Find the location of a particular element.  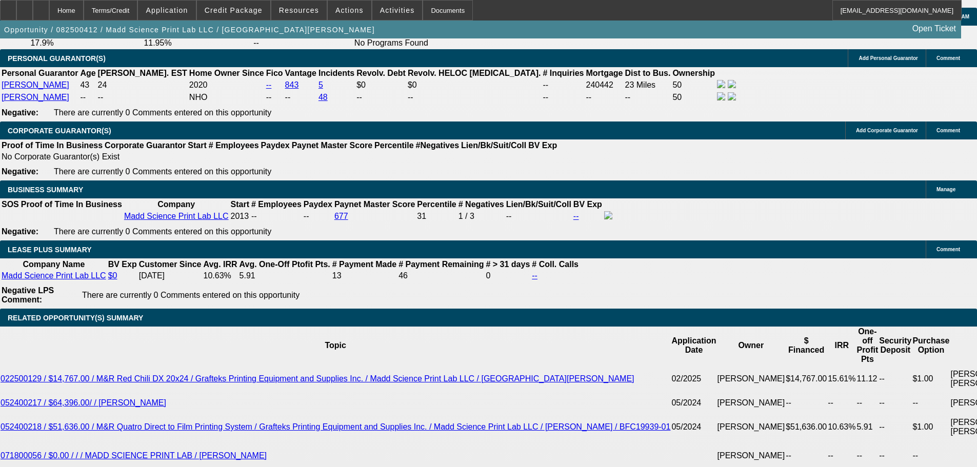

button: Credit Package is located at coordinates (233, 10).